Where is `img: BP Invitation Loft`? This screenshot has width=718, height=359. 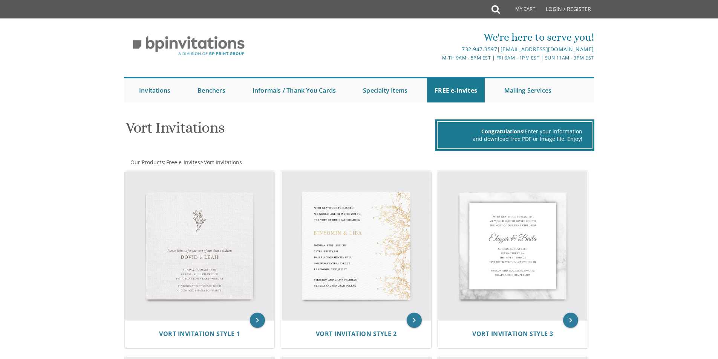
img: BP Invitation Loft is located at coordinates (188, 46).